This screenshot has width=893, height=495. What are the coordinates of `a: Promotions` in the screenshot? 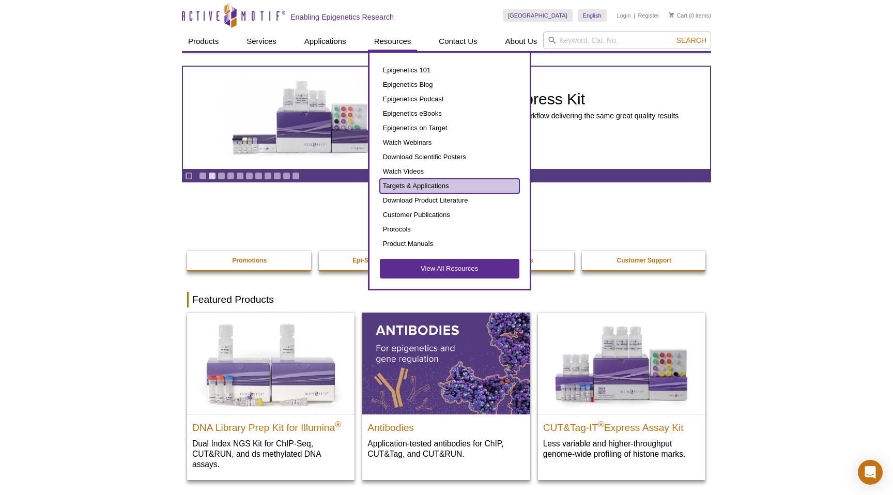 It's located at (250, 260).